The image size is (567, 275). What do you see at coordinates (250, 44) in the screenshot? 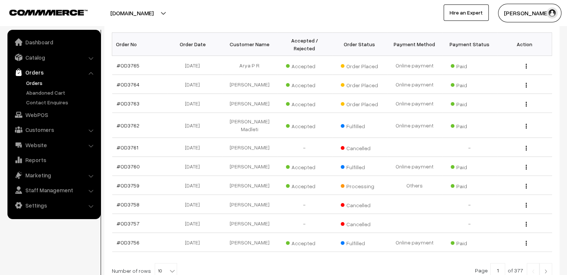
I see `th: Customer Name` at bounding box center [250, 44].